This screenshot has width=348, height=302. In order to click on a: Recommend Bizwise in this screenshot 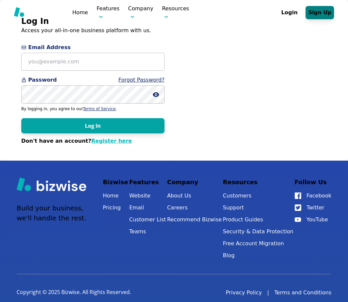, I will do `click(194, 220)`.